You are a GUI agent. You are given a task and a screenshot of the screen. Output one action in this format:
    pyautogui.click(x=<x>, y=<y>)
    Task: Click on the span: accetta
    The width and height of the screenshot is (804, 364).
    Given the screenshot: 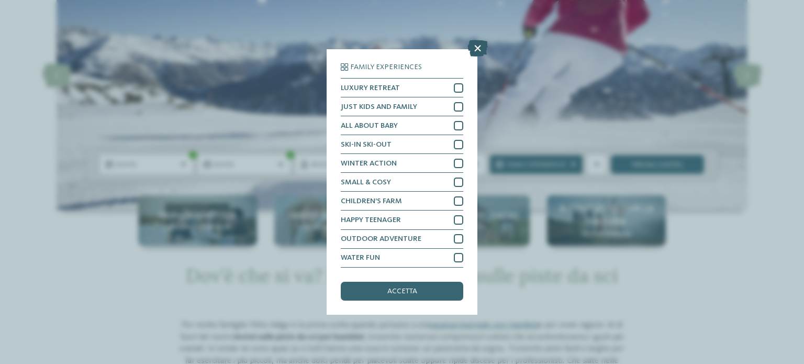 What is the action you would take?
    pyautogui.click(x=402, y=291)
    